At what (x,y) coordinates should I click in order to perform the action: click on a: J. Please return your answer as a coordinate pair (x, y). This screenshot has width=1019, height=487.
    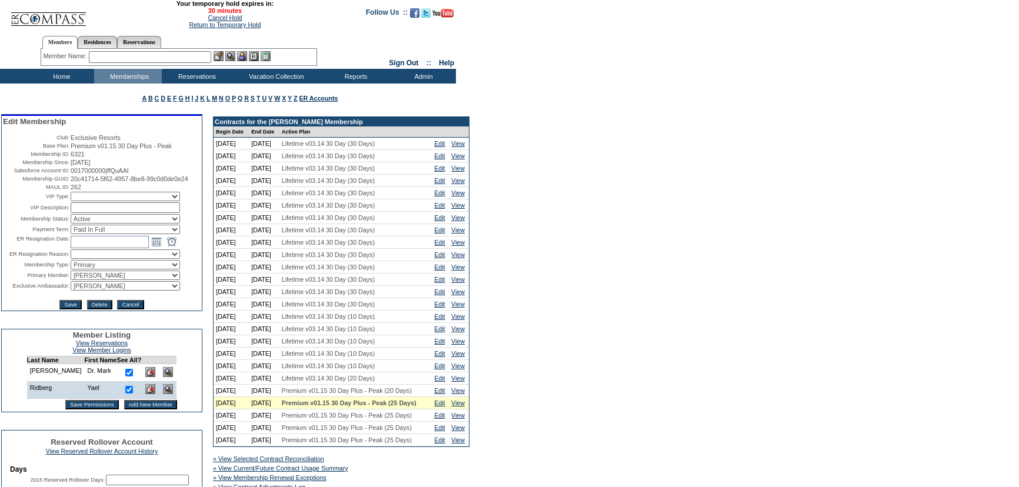
    Looking at the image, I should click on (197, 98).